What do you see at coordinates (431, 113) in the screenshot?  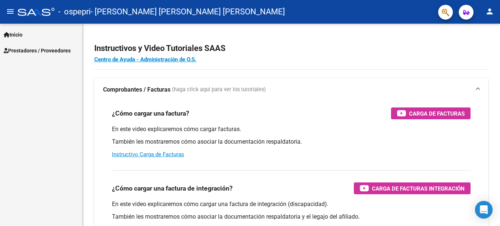 I see `button: Carga de Facturas` at bounding box center [431, 113].